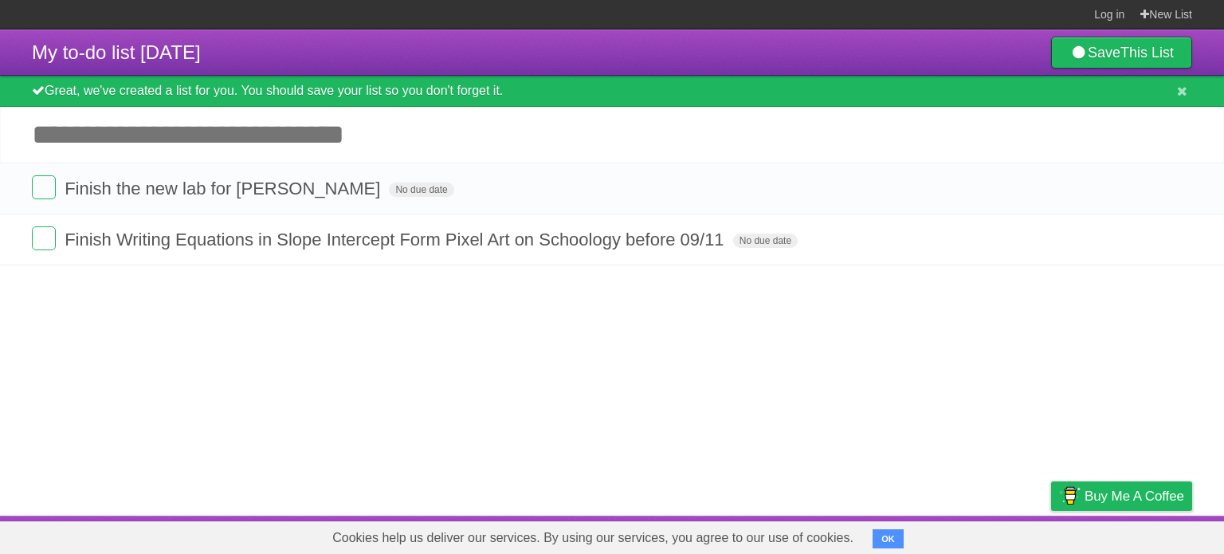  What do you see at coordinates (856, 535) in the screenshot?
I see `a: About` at bounding box center [856, 535].